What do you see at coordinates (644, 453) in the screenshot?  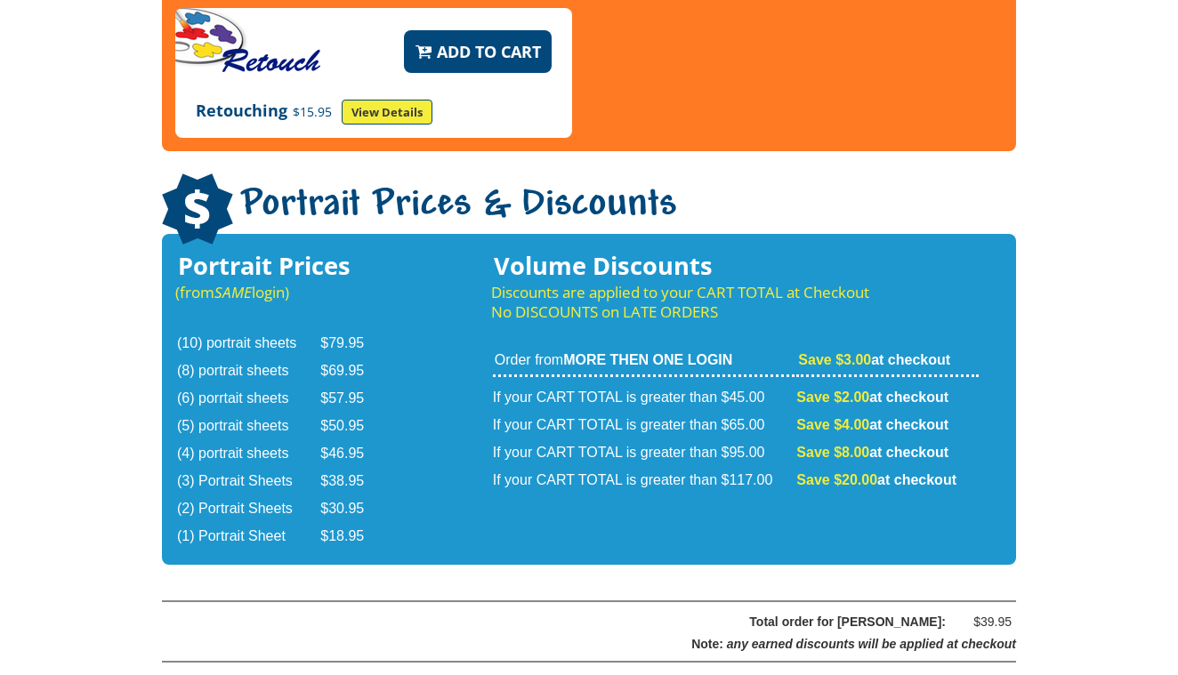 I see `td: If your CART TOTAL is greater than $95.00` at bounding box center [644, 453].